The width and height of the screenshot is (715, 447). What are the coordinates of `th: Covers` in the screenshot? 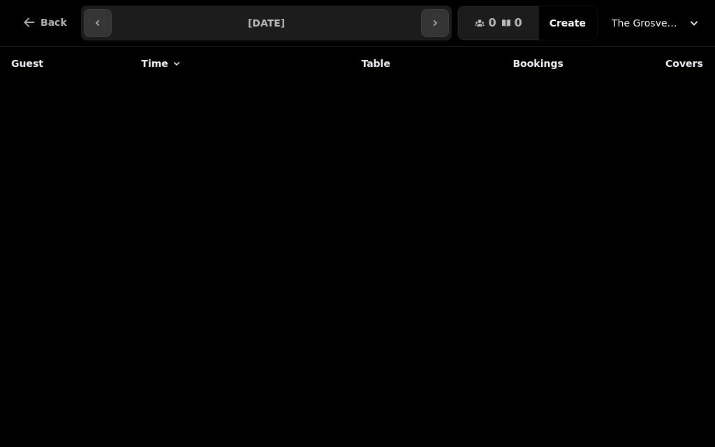 It's located at (641, 64).